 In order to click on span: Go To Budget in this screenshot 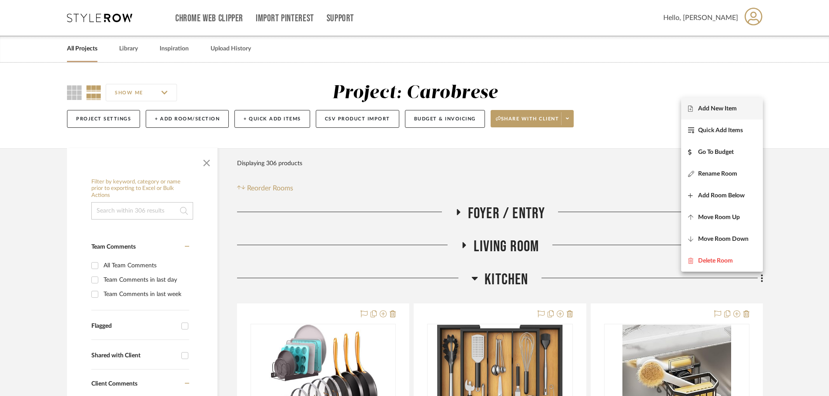, I will do `click(716, 152)`.